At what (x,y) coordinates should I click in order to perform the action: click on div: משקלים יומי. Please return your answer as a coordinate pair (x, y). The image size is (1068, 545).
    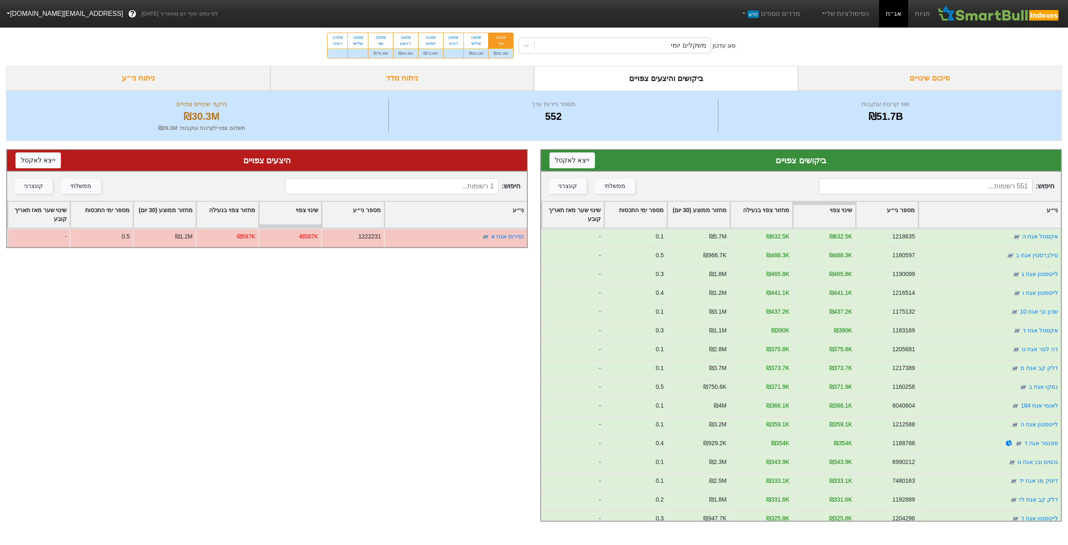
    Looking at the image, I should click on (689, 45).